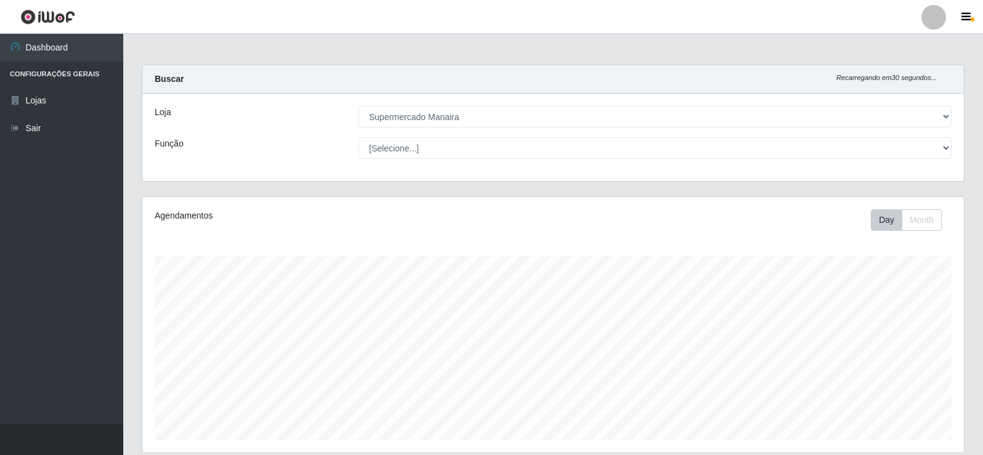  Describe the element at coordinates (315, 216) in the screenshot. I see `div: Agendamentos` at that location.